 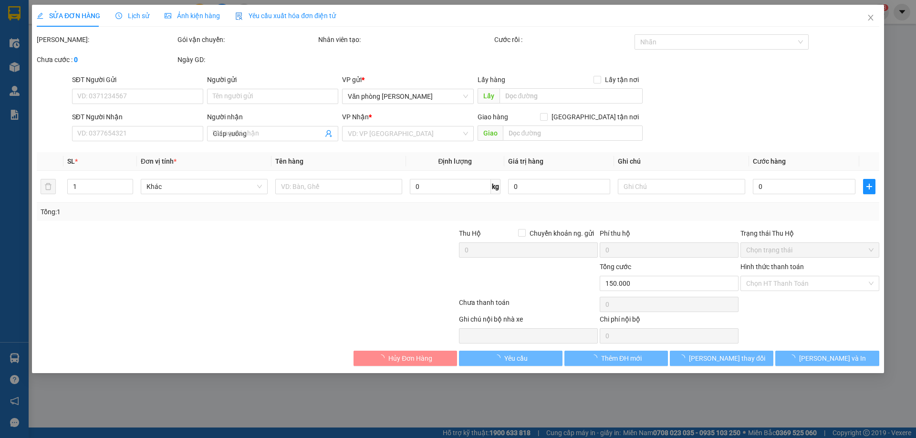 What do you see at coordinates (496, 187) in the screenshot?
I see `span: kg` at bounding box center [496, 187].